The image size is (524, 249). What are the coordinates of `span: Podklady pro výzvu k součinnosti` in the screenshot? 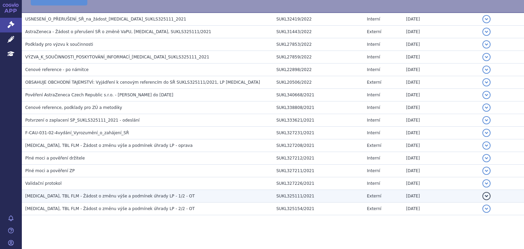 It's located at (59, 44).